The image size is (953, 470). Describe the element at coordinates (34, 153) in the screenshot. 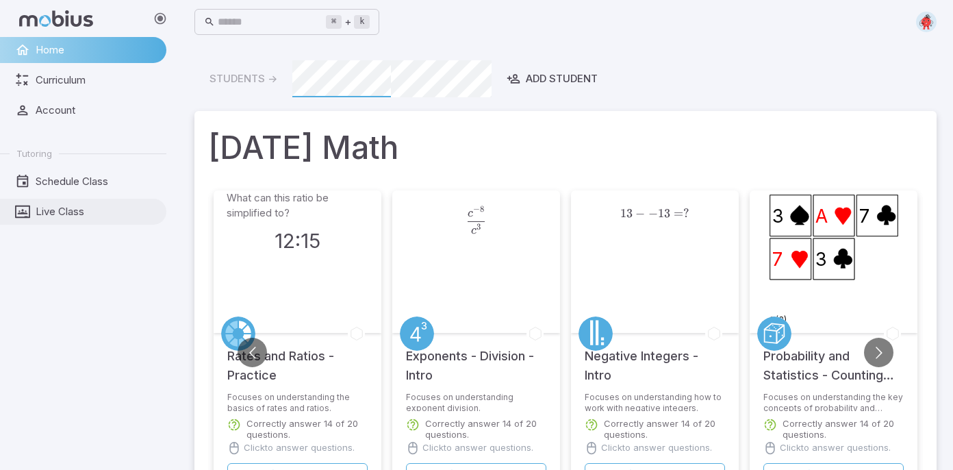

I see `span: Tutoring` at that location.